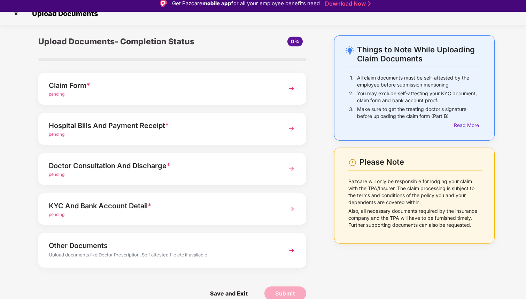 This screenshot has height=299, width=526. Describe the element at coordinates (162, 245) in the screenshot. I see `div: Other Documents` at that location.